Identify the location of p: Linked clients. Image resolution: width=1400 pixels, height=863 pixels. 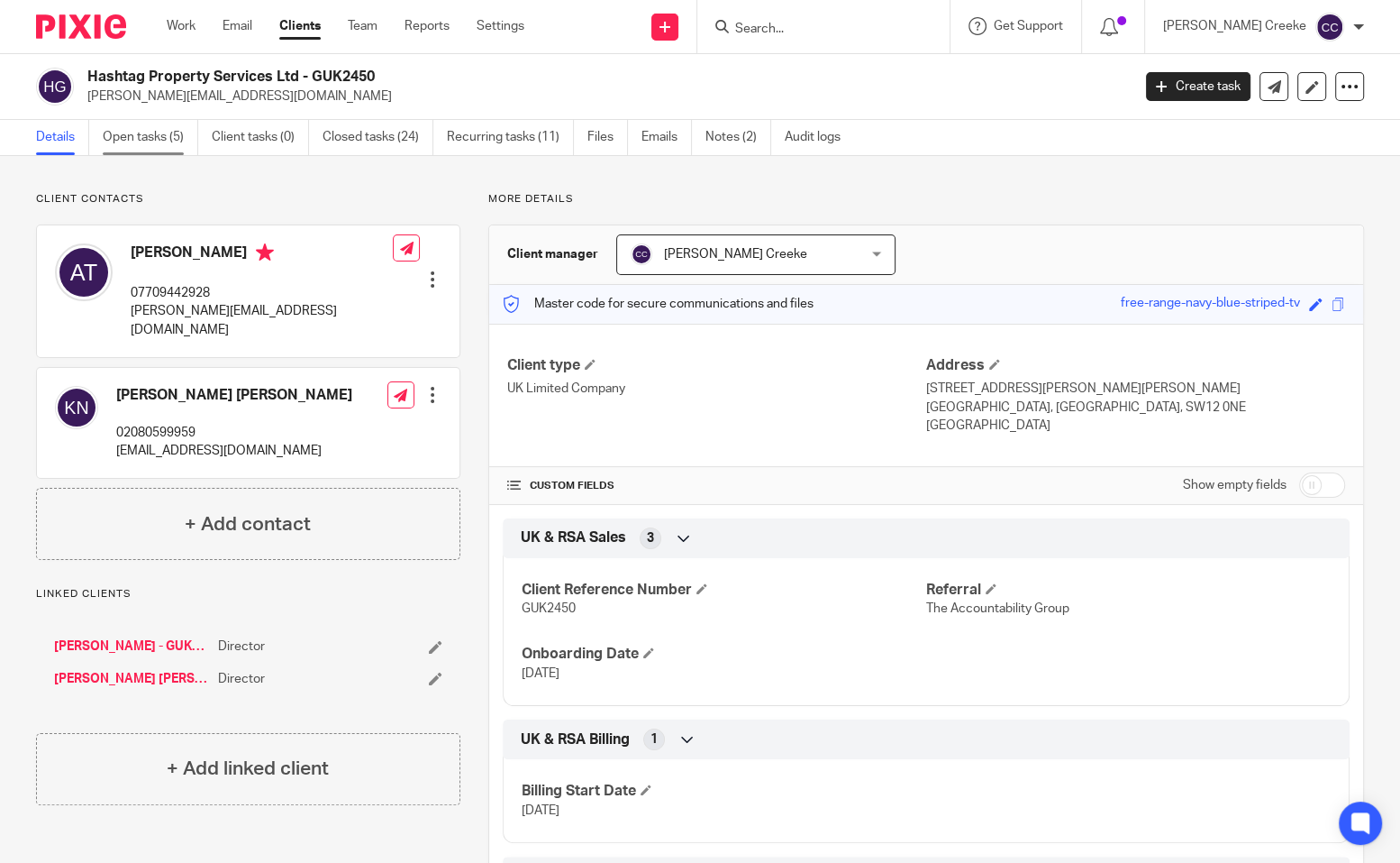
(247, 594).